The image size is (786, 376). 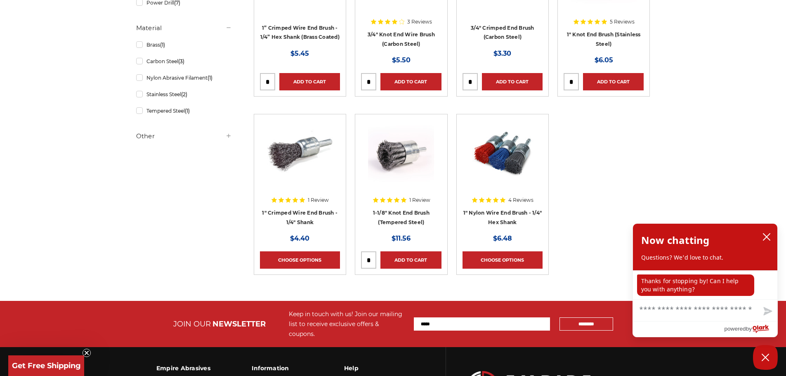 What do you see at coordinates (749, 328) in the screenshot?
I see `span: by` at bounding box center [749, 328].